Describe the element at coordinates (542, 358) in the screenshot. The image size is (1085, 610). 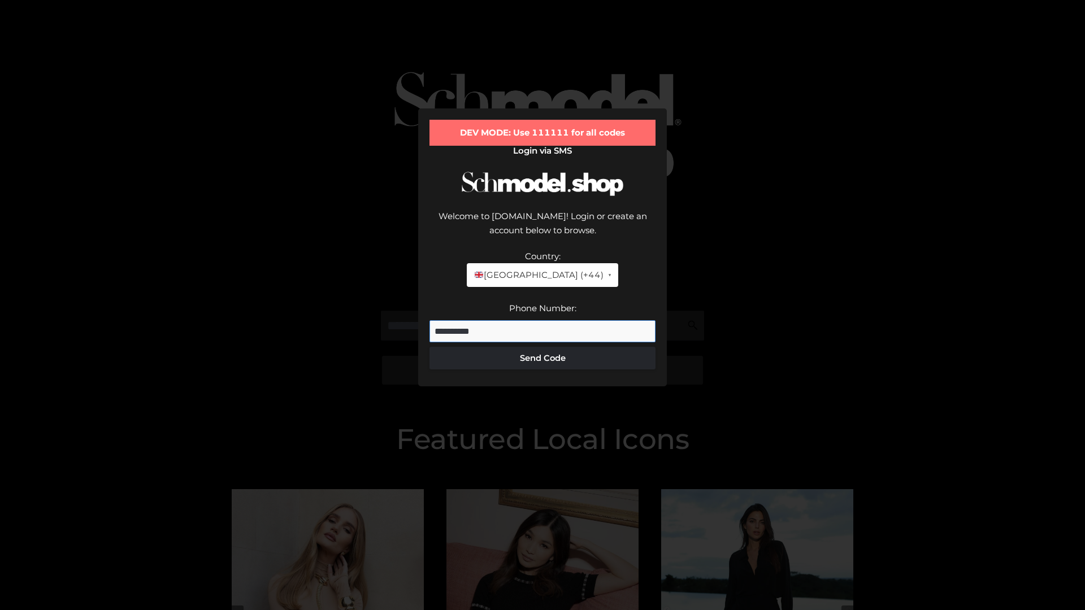
I see `button: Send Code` at that location.